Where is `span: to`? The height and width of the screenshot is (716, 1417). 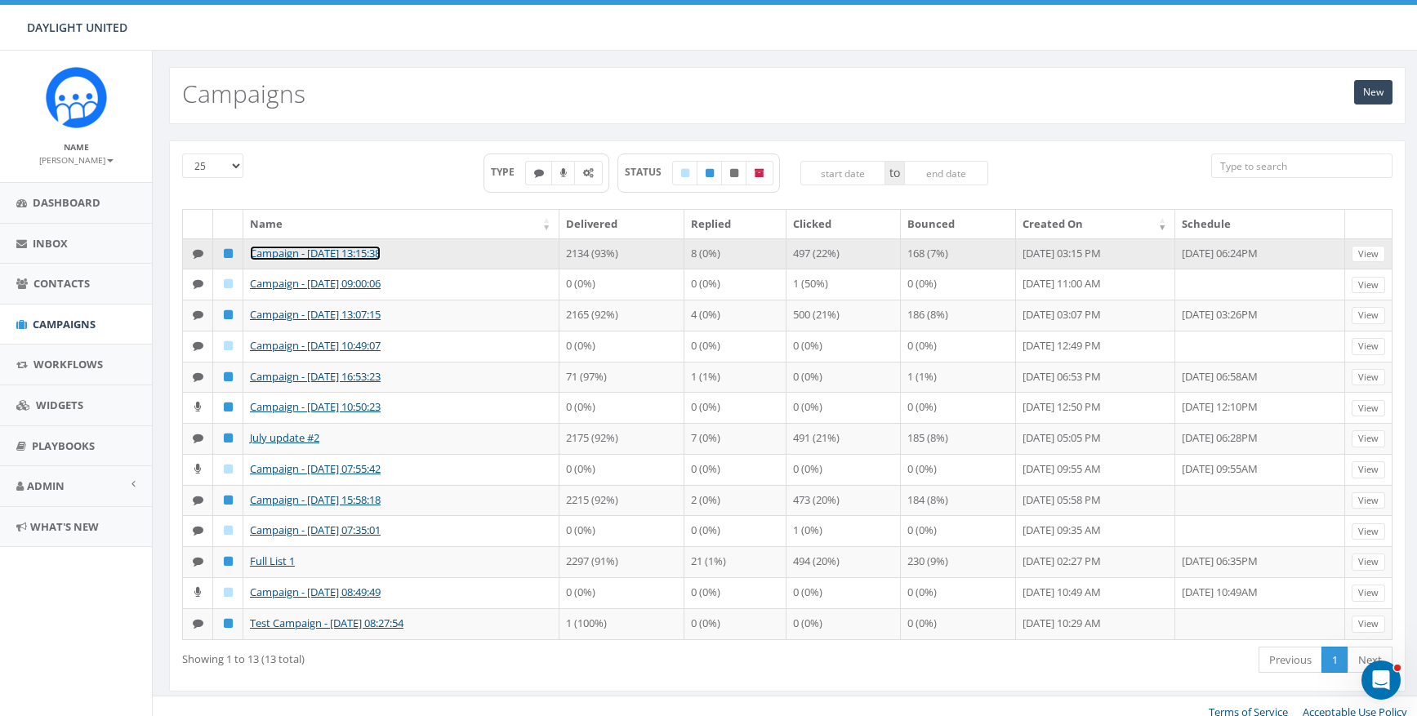
span: to is located at coordinates (894, 173).